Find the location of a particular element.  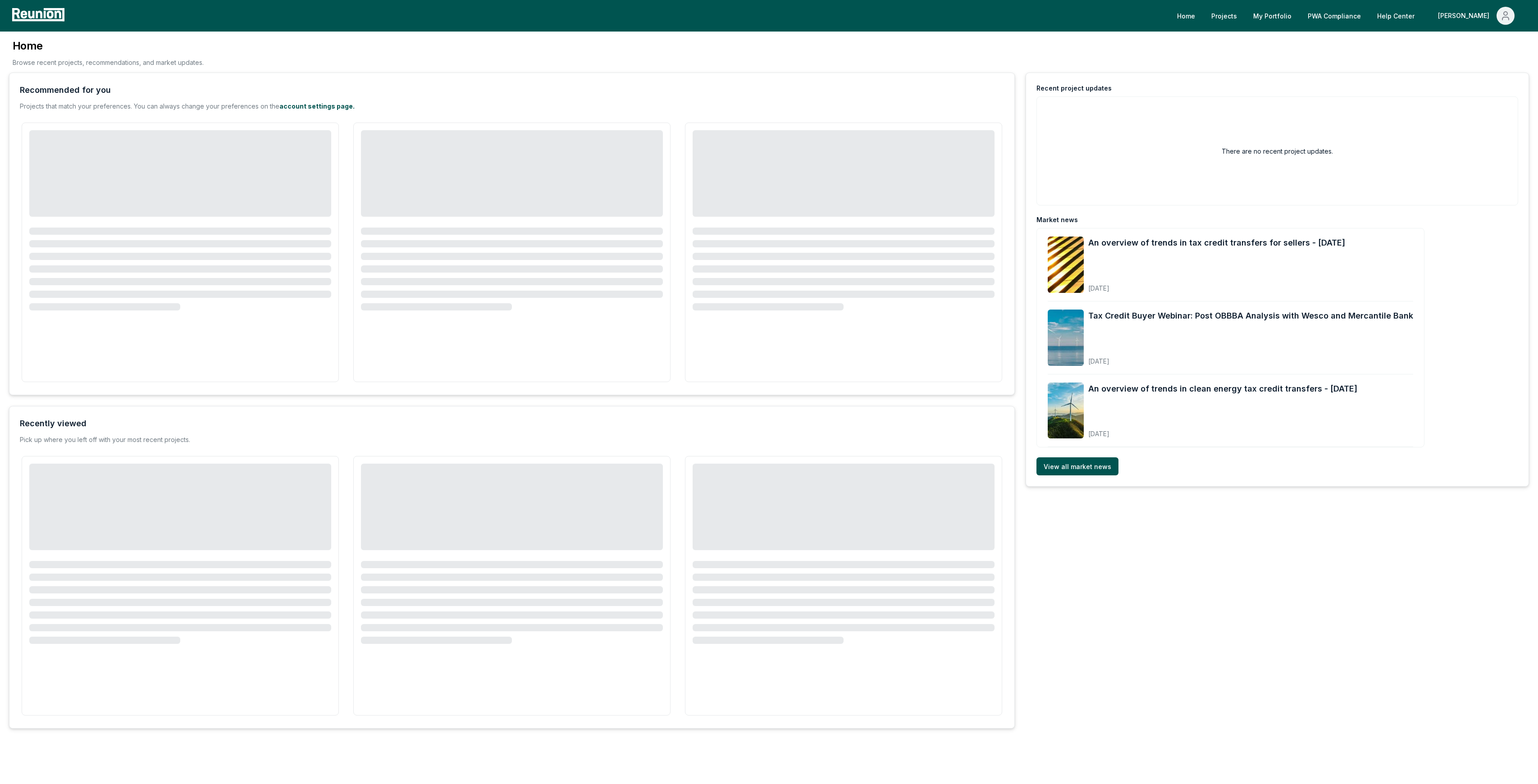

nav: Main is located at coordinates (1349, 16).